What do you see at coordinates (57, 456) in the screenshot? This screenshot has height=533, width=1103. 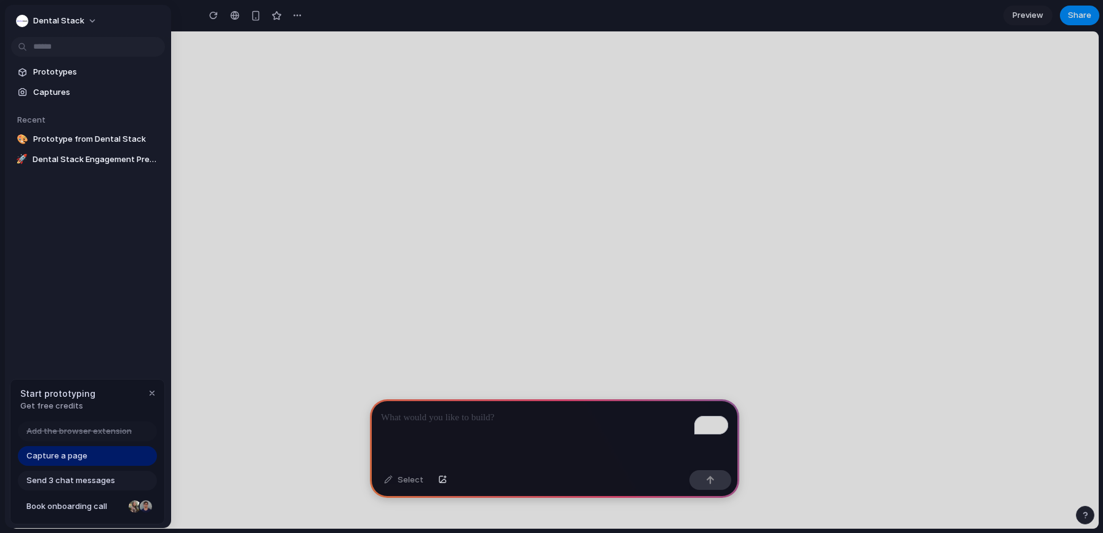 I see `span: Capture a page` at bounding box center [57, 456].